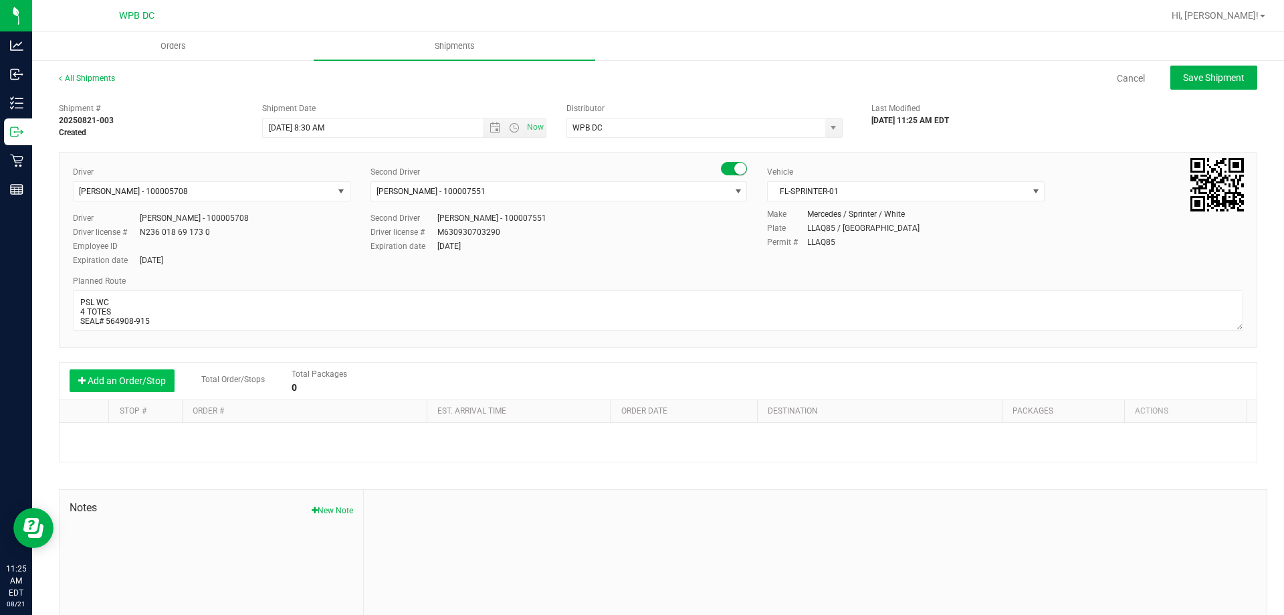 The image size is (1284, 615). Describe the element at coordinates (821, 242) in the screenshot. I see `div: LLAQ85` at that location.